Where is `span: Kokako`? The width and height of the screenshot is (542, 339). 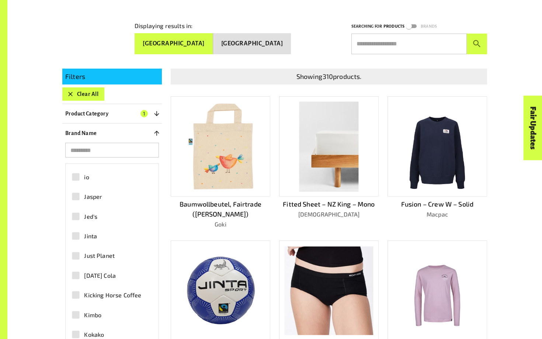
span: Kokako is located at coordinates (94, 334).